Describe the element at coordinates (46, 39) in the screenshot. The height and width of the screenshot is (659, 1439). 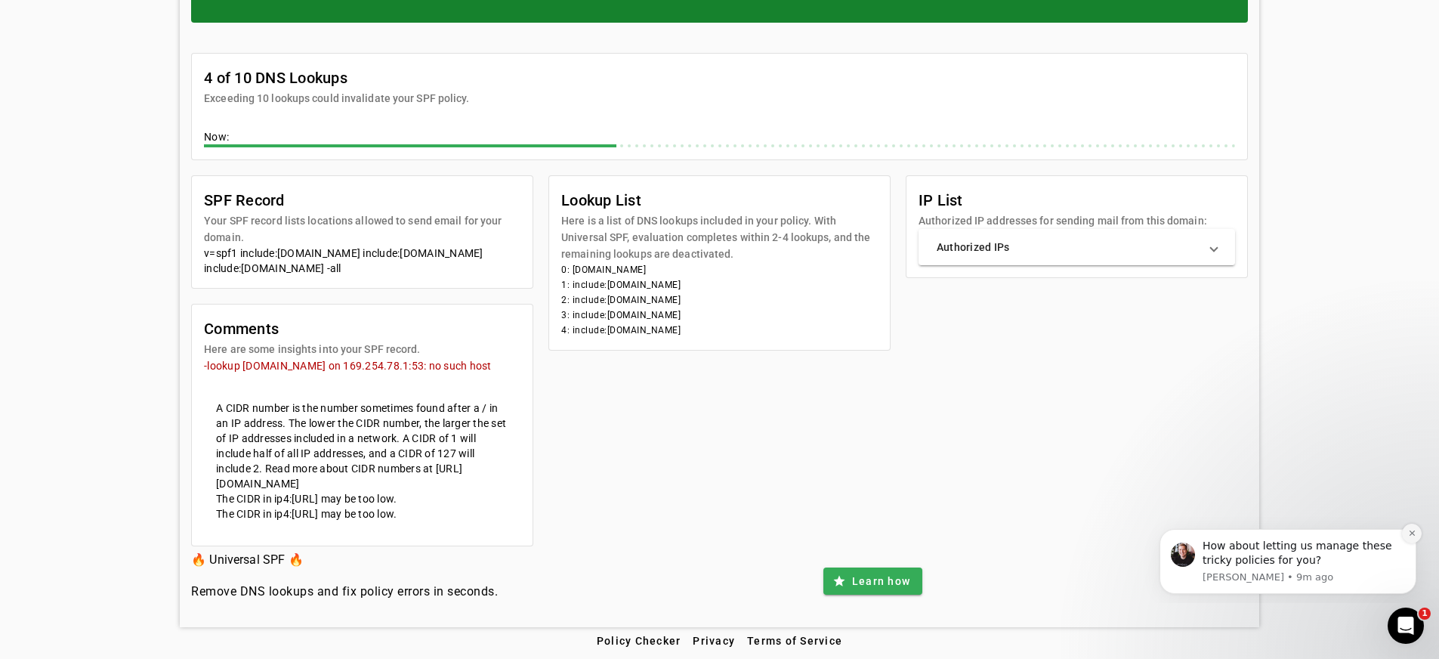
I see `img: Profile image for Keith` at that location.